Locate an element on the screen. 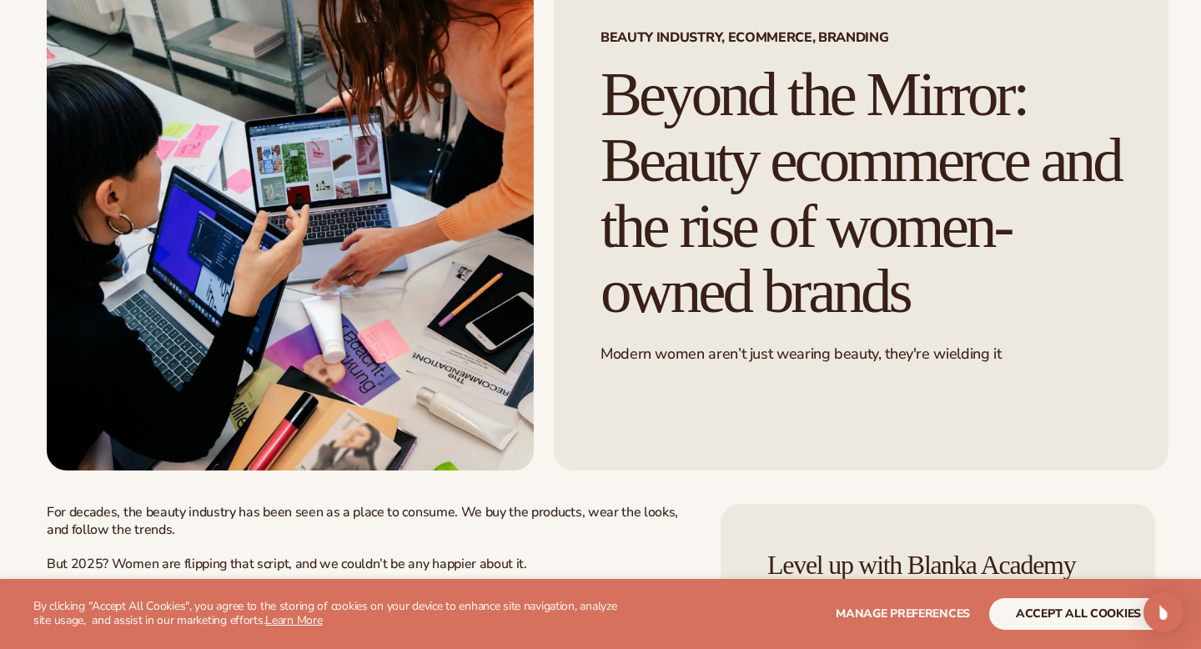  span: But 2025? Women are flipping that script, and we couldn’t be any happier about it. is located at coordinates (287, 564).